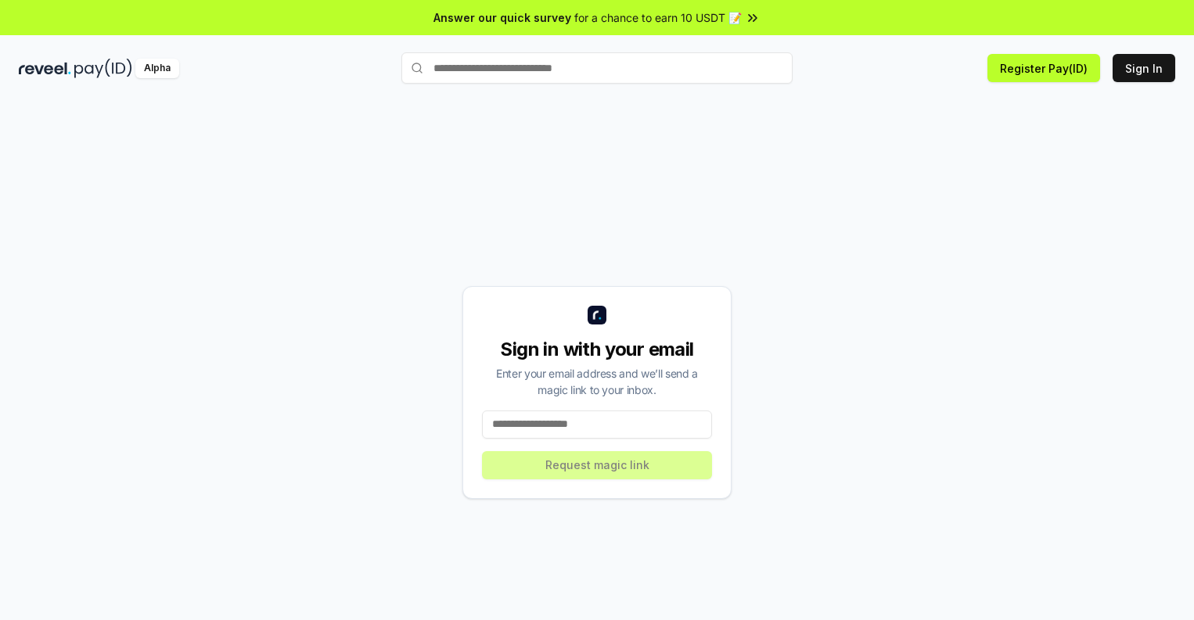 The image size is (1194, 620). What do you see at coordinates (597, 350) in the screenshot?
I see `div: Sign in with your email` at bounding box center [597, 350].